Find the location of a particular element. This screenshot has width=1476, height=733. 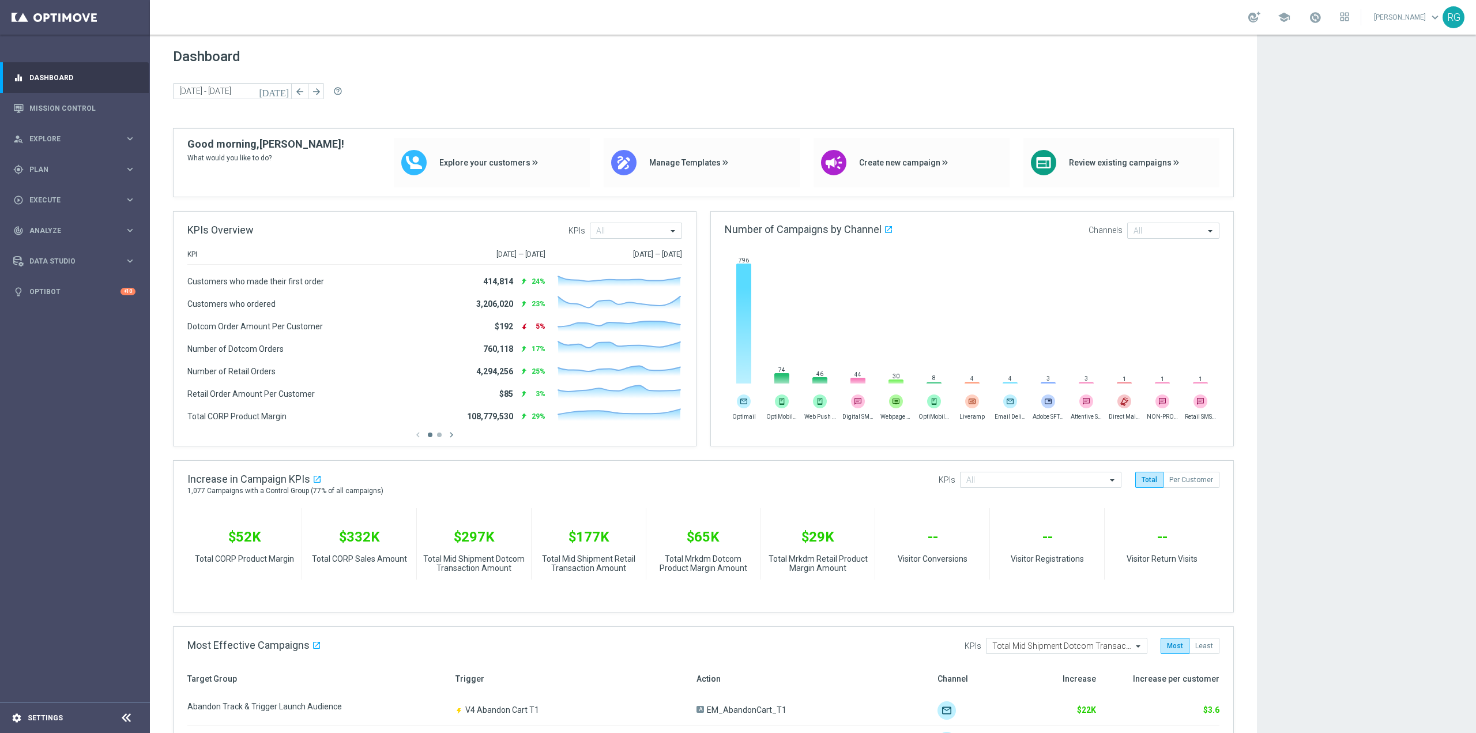

i: gps_fixed is located at coordinates (18, 169).